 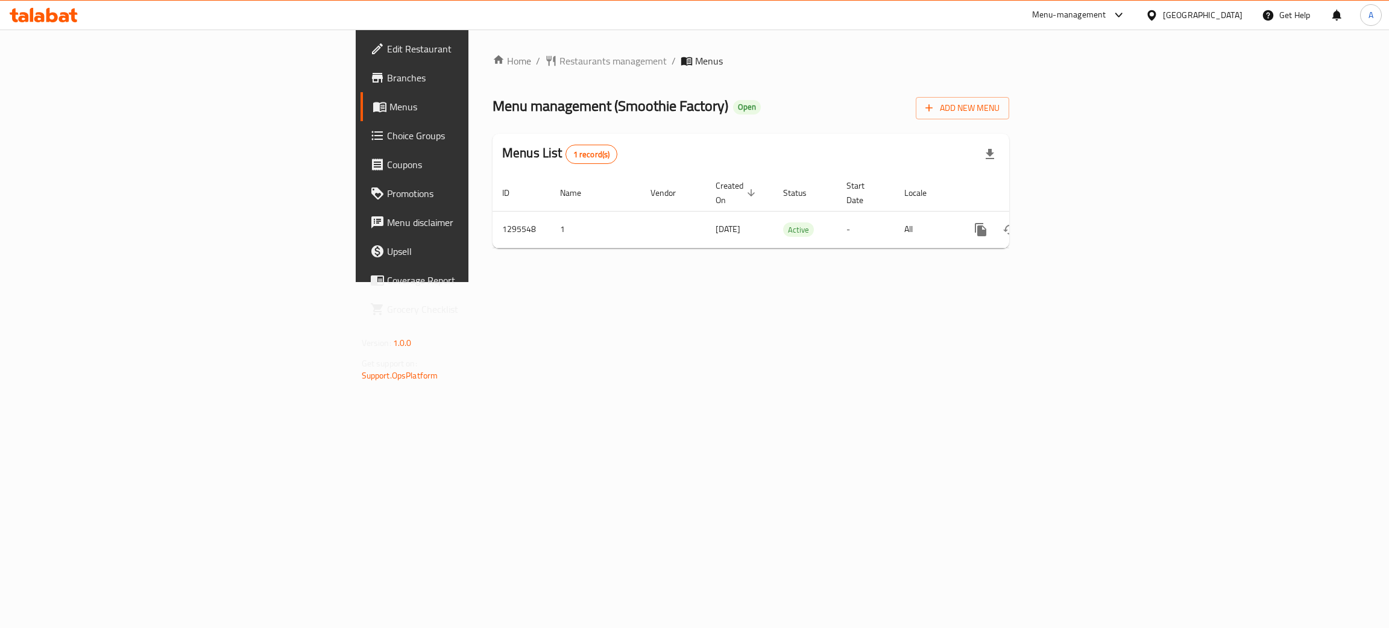 What do you see at coordinates (925, 229) in the screenshot?
I see `td: All` at bounding box center [925, 229].